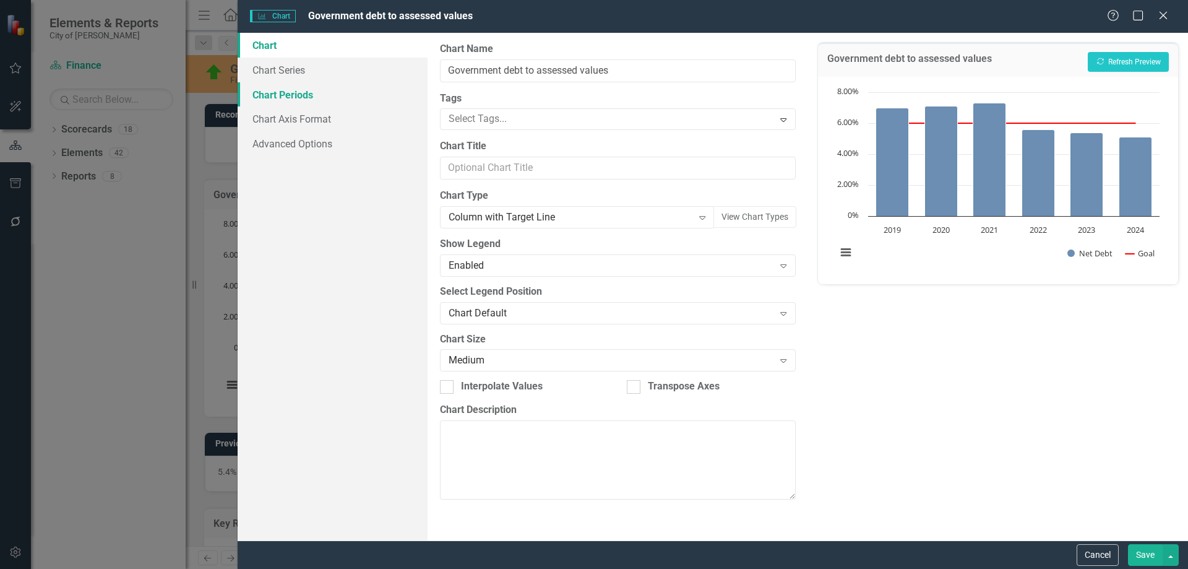 Image resolution: width=1188 pixels, height=569 pixels. Describe the element at coordinates (332, 119) in the screenshot. I see `a: Chart Axis Format` at that location.